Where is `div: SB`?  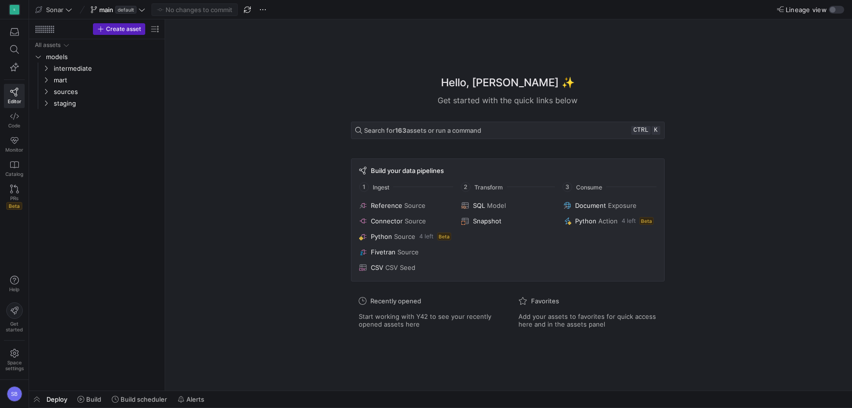 div: SB is located at coordinates (15, 394).